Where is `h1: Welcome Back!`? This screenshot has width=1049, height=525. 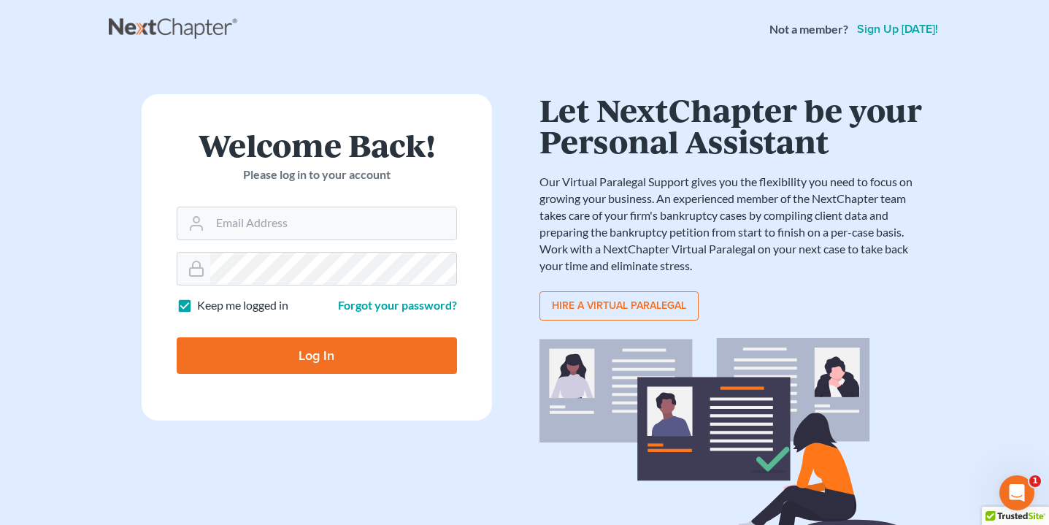
h1: Welcome Back! is located at coordinates (317, 144).